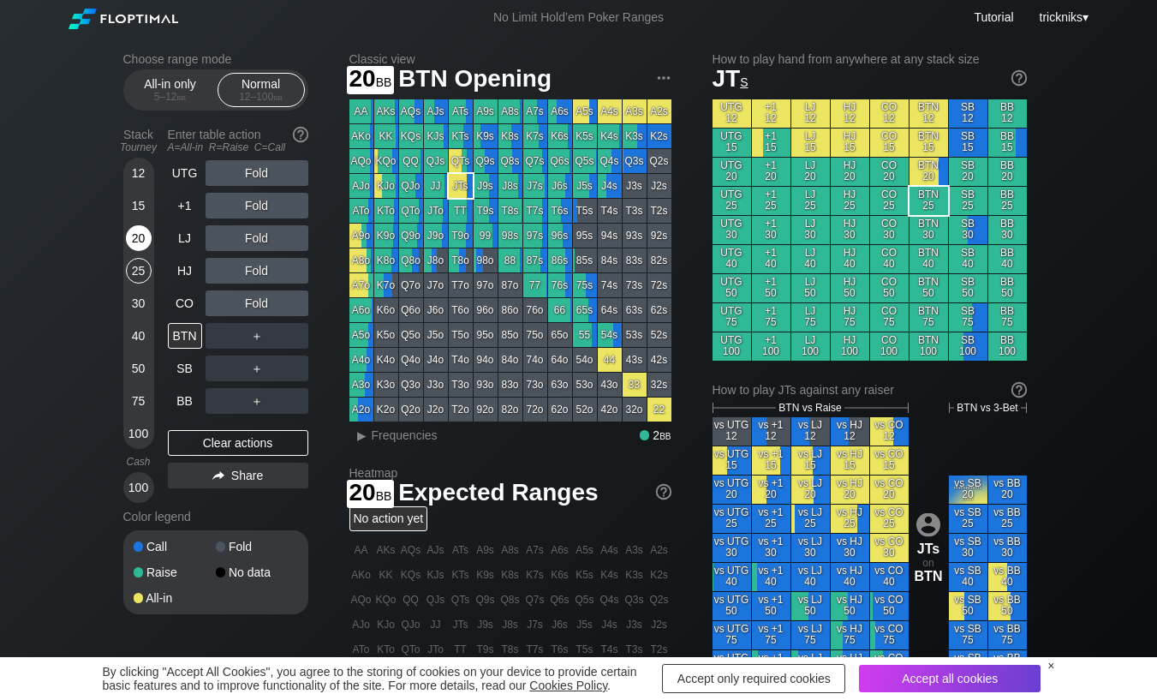 The height and width of the screenshot is (700, 1157). I want to click on div: SB, so click(185, 368).